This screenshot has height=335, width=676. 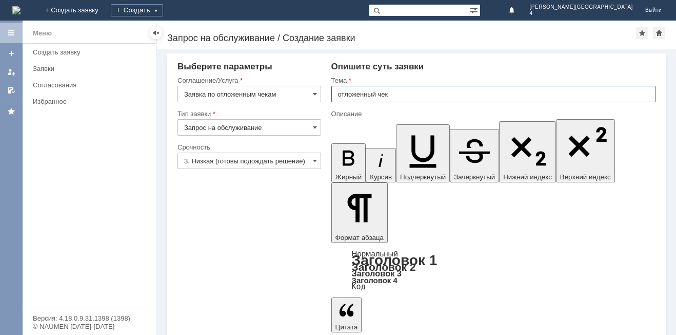 What do you see at coordinates (586, 150) in the screenshot?
I see `button: Верхний индекс` at bounding box center [586, 150].